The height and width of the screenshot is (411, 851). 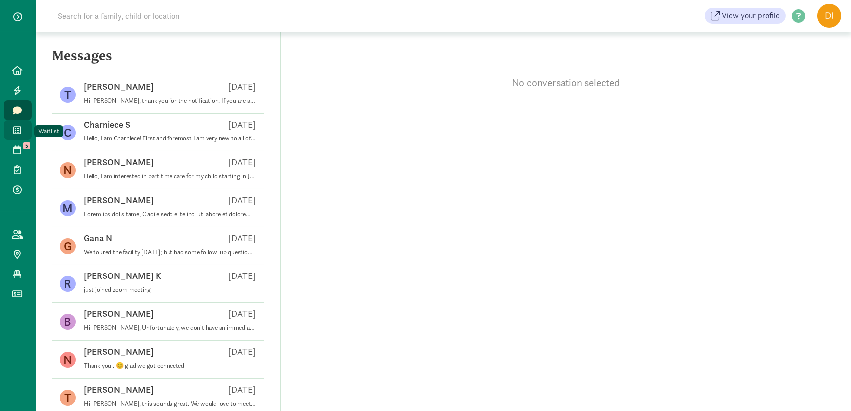 What do you see at coordinates (170, 214) in the screenshot?
I see `p: Lorem ips dol sitame, C adi'e sedd ei te inci ut labore et dolorem aliquae adminimv quisnost. Ex ...` at bounding box center [170, 214].